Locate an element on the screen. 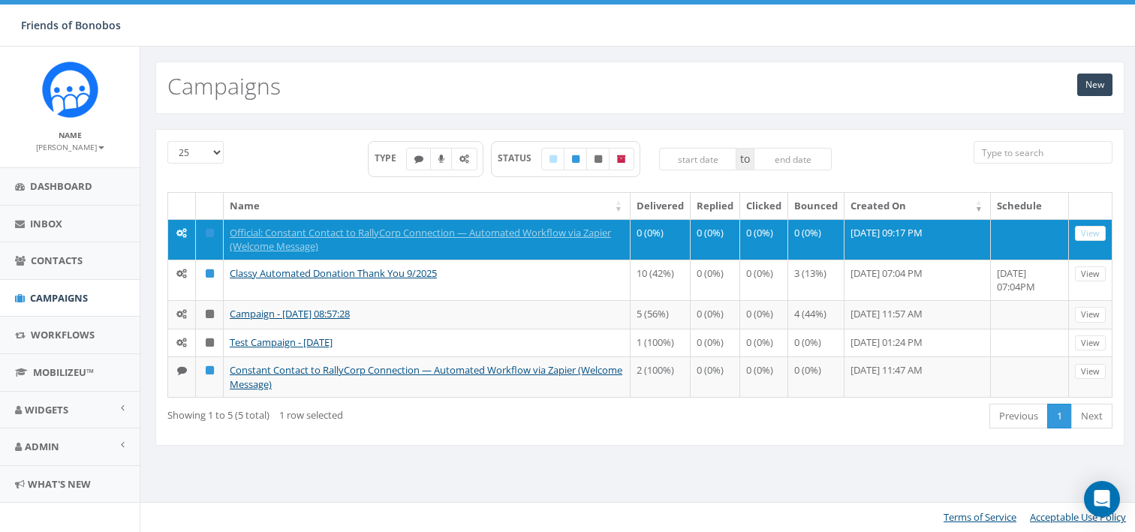 Image resolution: width=1135 pixels, height=532 pixels. th: Bounced is located at coordinates (816, 206).